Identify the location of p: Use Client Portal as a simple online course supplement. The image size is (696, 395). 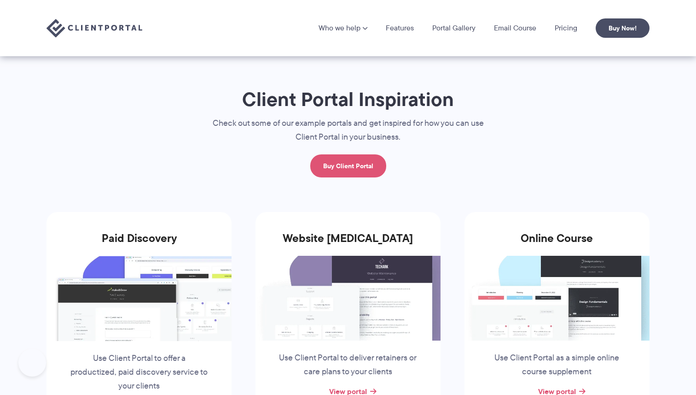
(557, 365).